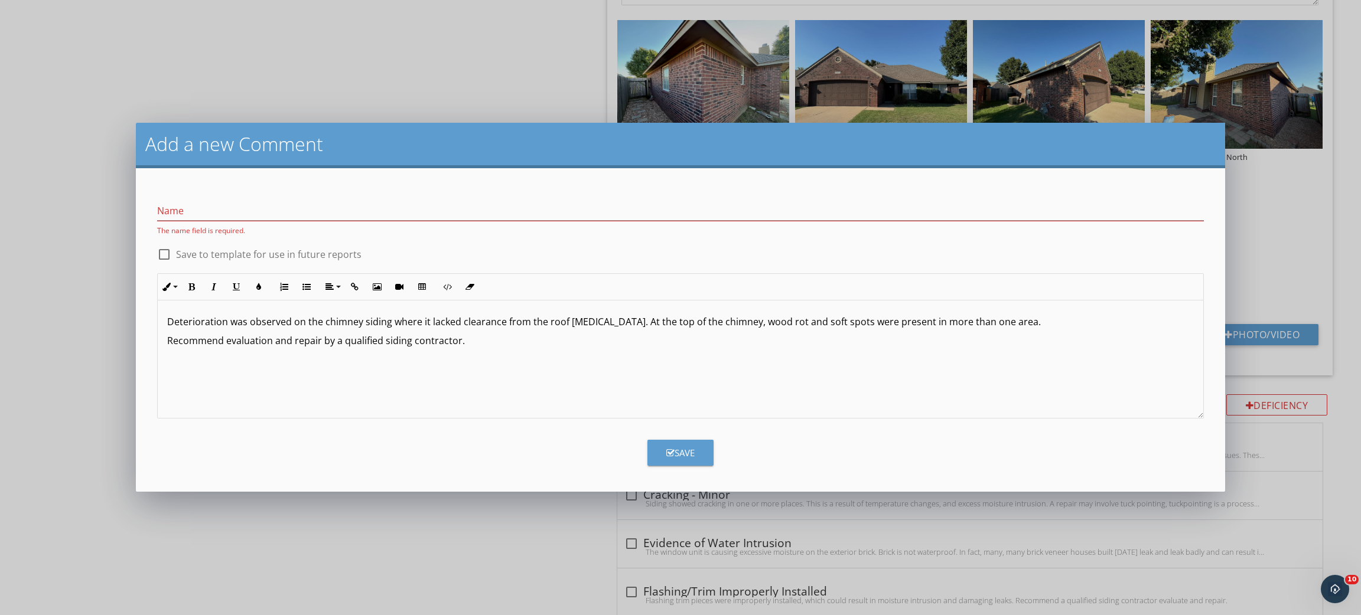  What do you see at coordinates (447, 287) in the screenshot?
I see `button: Code View` at bounding box center [447, 287].